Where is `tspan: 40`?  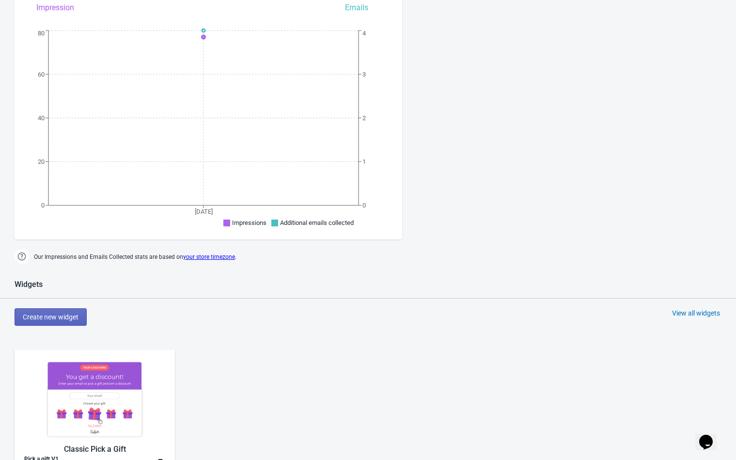
tspan: 40 is located at coordinates (41, 118).